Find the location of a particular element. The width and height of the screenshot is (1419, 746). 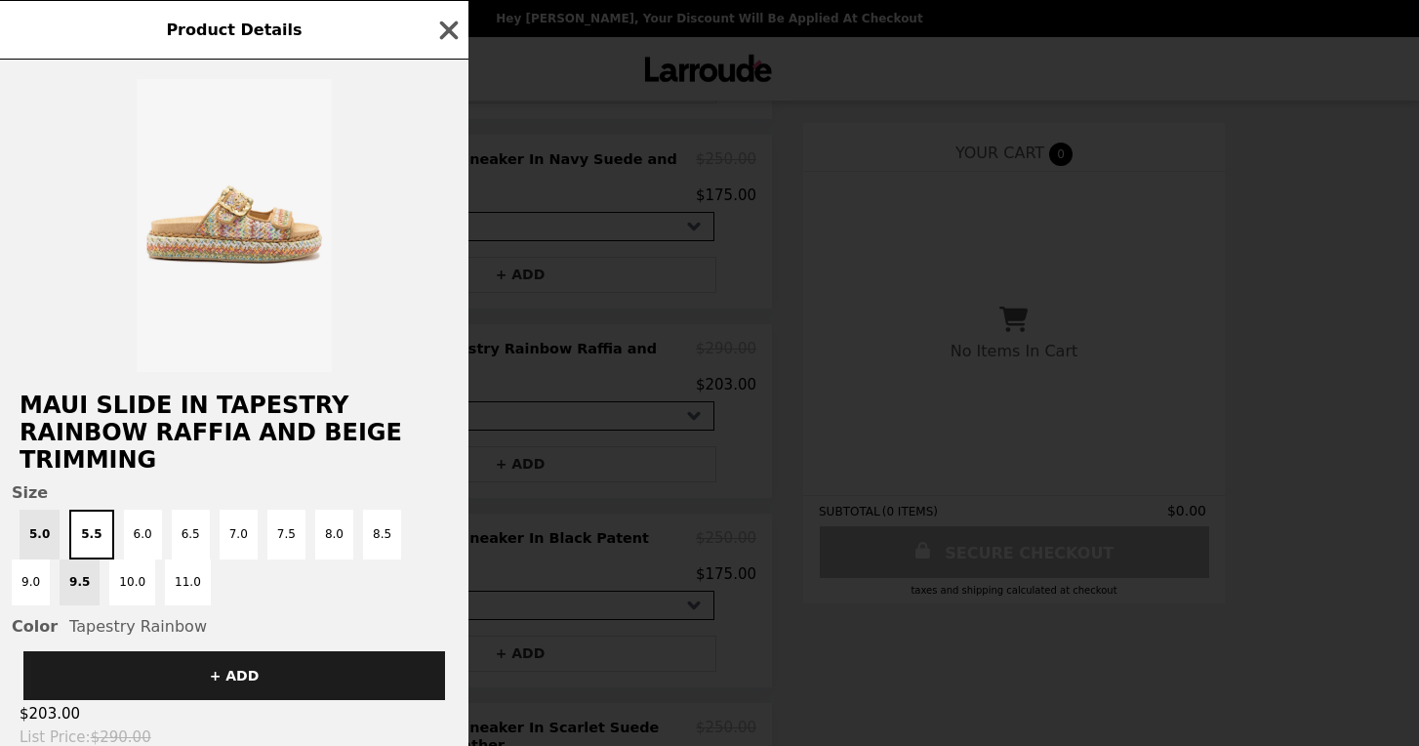

button: 7.5 is located at coordinates (286, 534).